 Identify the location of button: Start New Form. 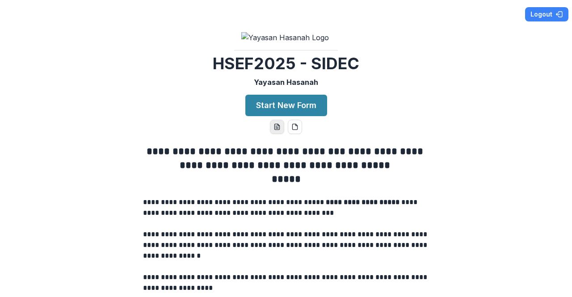
(286, 106).